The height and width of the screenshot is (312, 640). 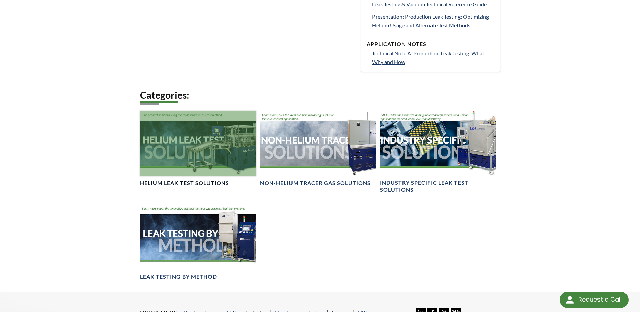 What do you see at coordinates (437, 152) in the screenshot?
I see `a: Industry Specific Solutions headerIndustry Specific Leak Test Solutions` at bounding box center [437, 152].